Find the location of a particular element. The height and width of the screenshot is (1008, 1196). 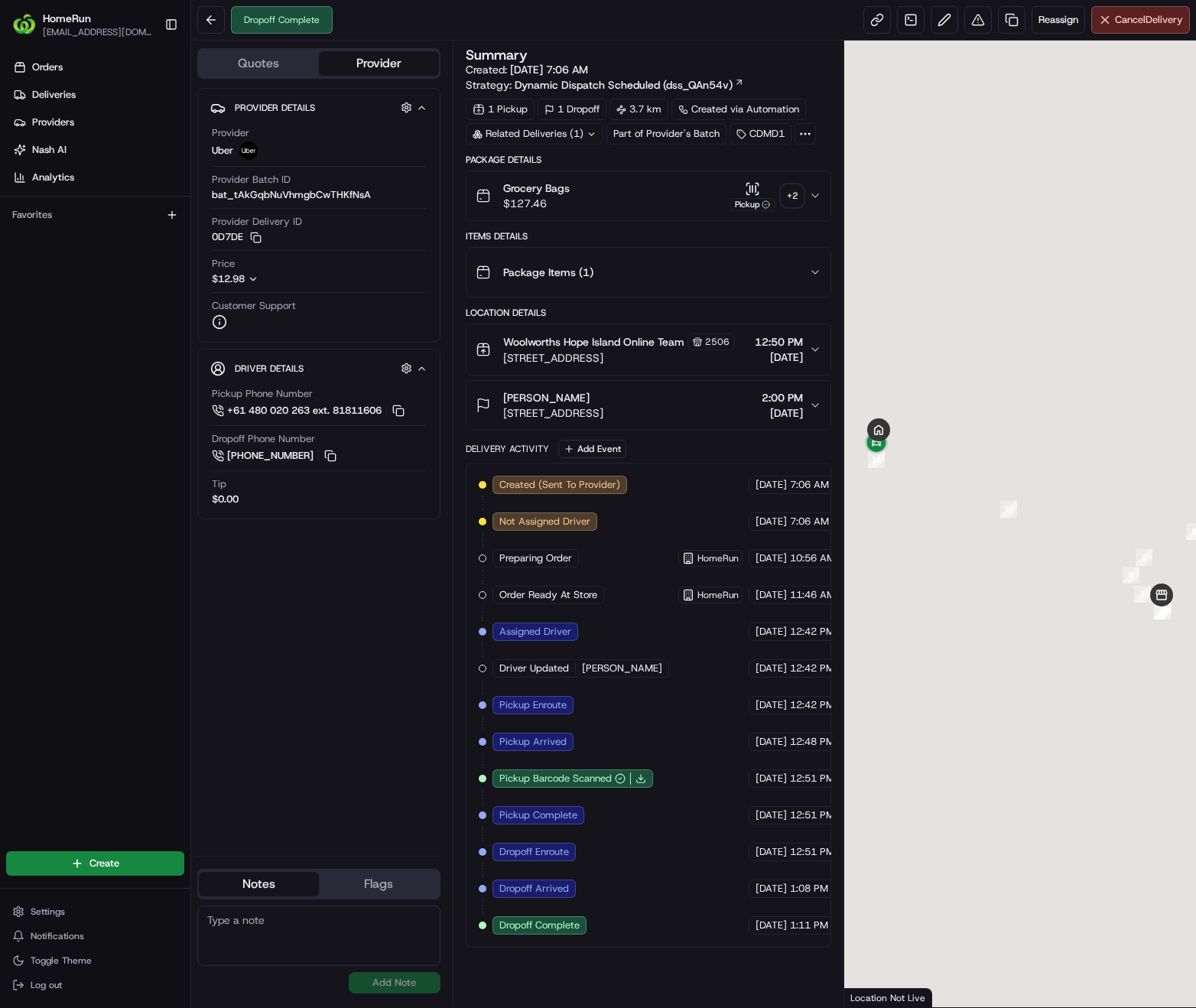

span: bat_tAkGqbNuVhmgbCwTHKfNsA is located at coordinates (292, 195).